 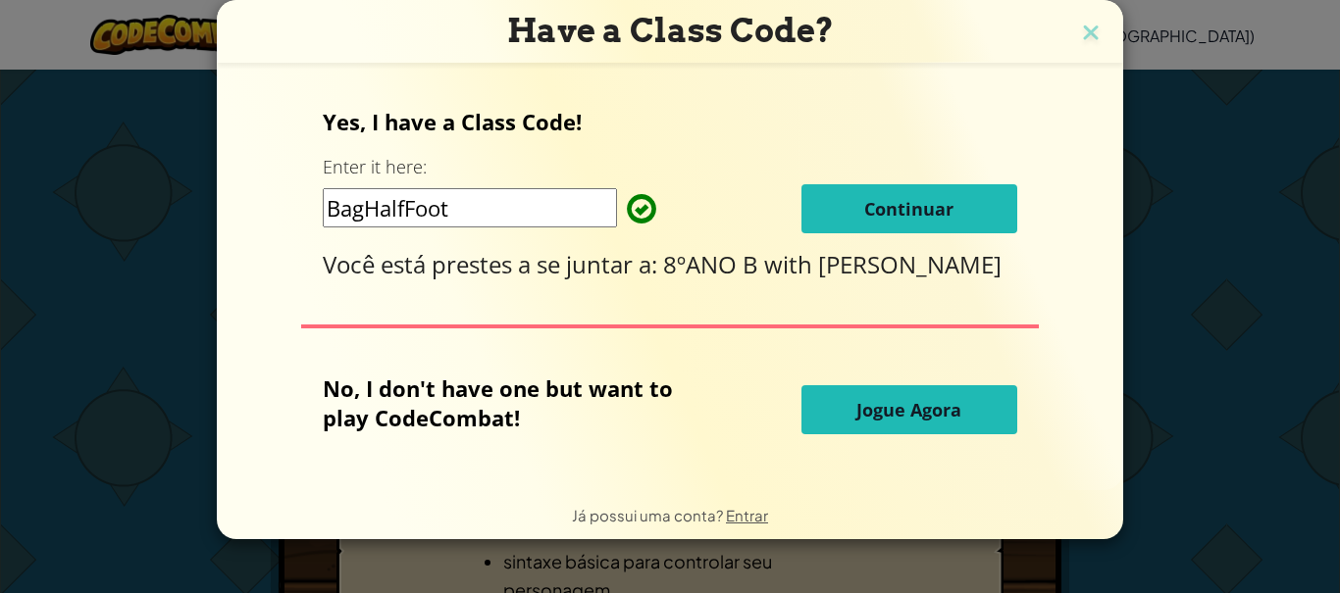 I want to click on button: Continuar, so click(x=909, y=209).